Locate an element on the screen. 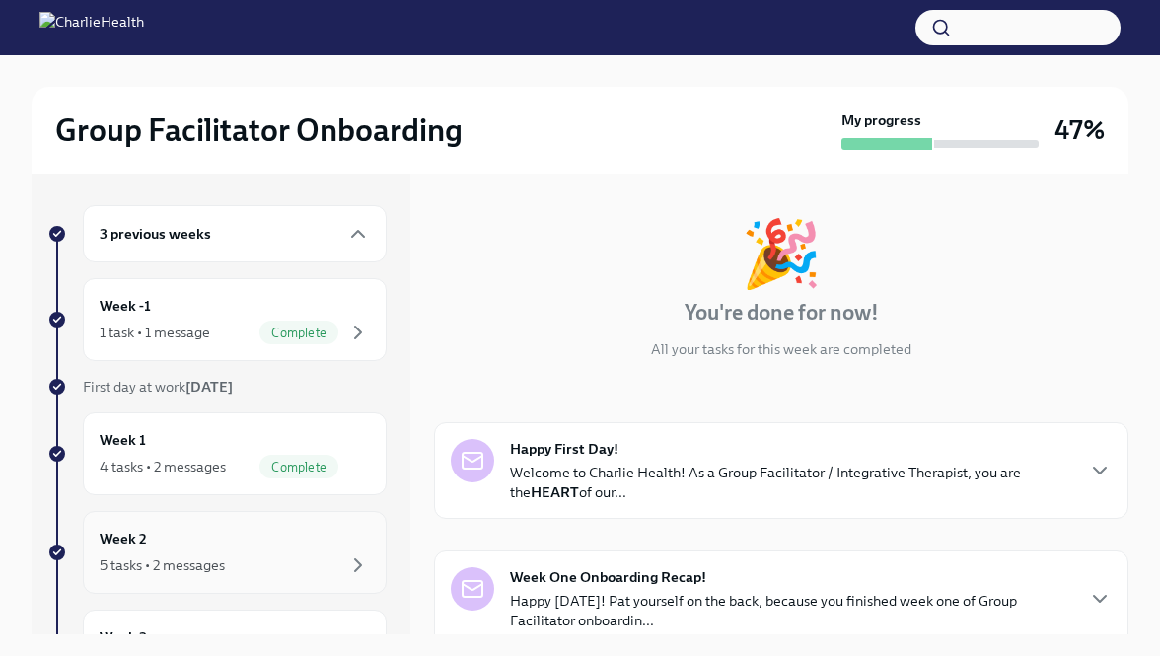  div: 3 previous weeks is located at coordinates (235, 234).